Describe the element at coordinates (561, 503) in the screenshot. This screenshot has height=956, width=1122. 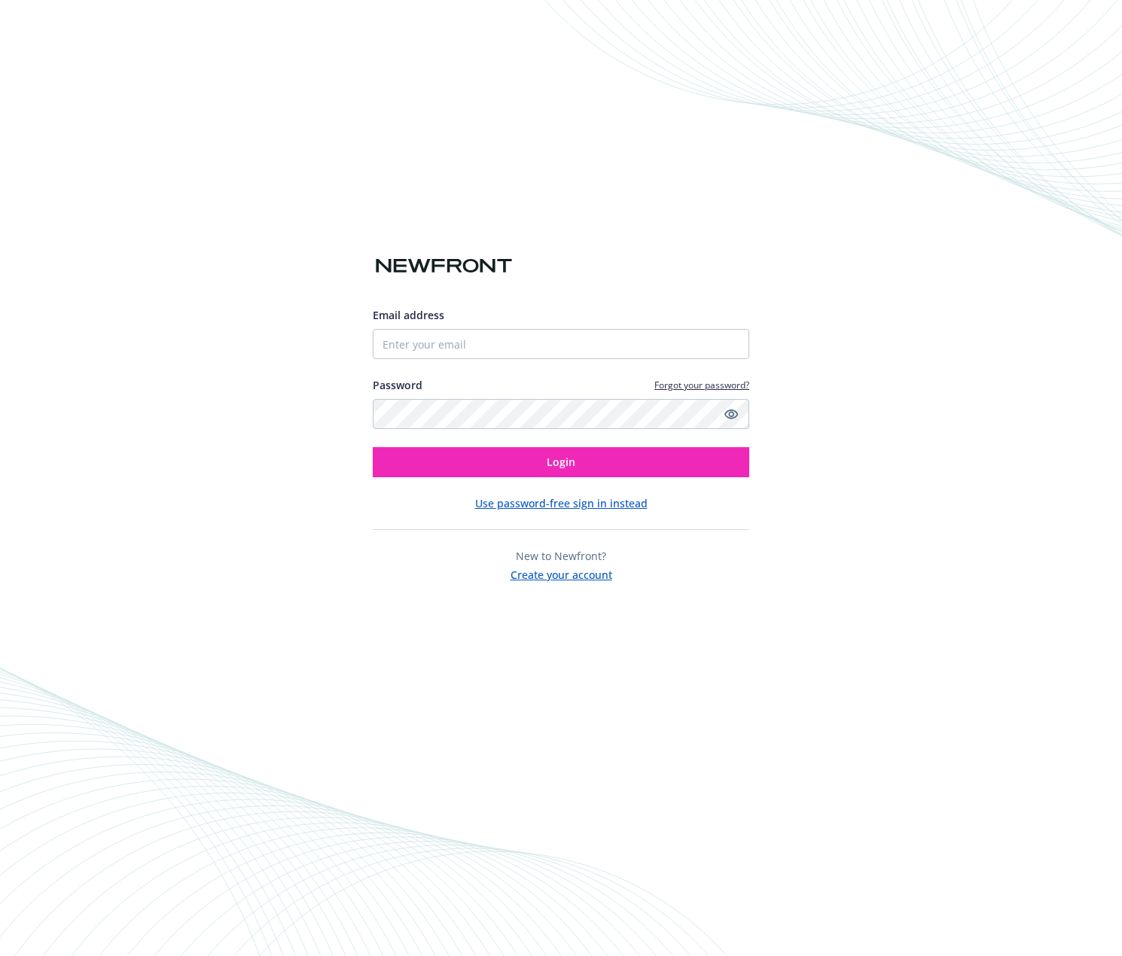
I see `button: Use password-free sign in instead` at that location.